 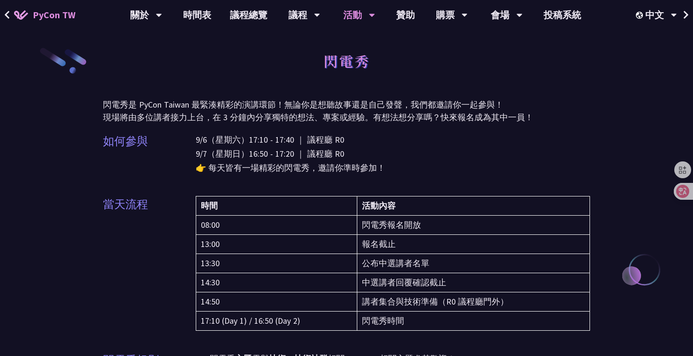 I want to click on td: 公布中選講者名單, so click(x=473, y=264).